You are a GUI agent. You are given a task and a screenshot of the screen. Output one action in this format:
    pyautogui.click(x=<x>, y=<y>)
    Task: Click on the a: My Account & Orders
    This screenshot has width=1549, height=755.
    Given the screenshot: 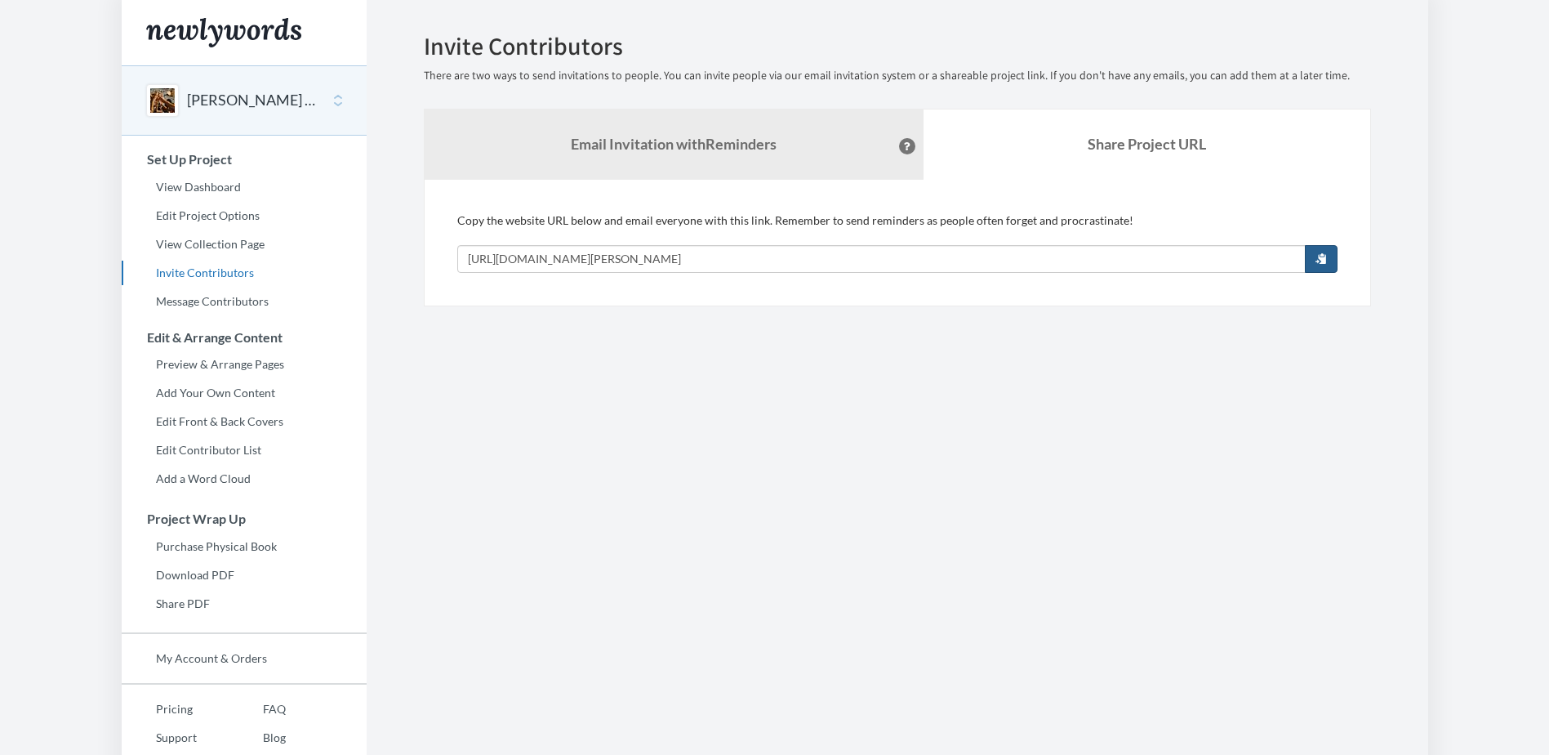 What is the action you would take?
    pyautogui.click(x=244, y=658)
    